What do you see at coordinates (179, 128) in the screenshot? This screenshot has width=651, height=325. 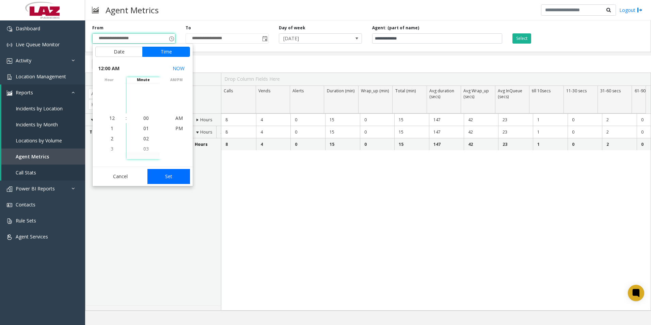 I see `span: PM` at bounding box center [179, 128].